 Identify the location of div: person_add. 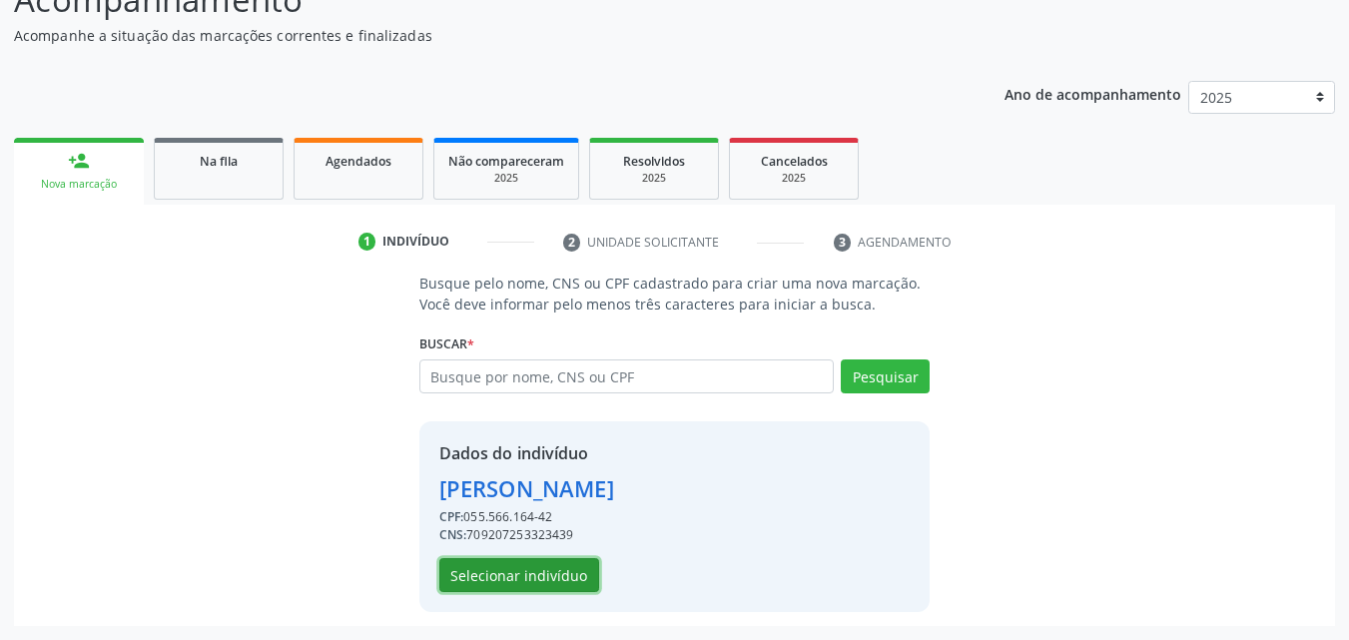
(79, 161).